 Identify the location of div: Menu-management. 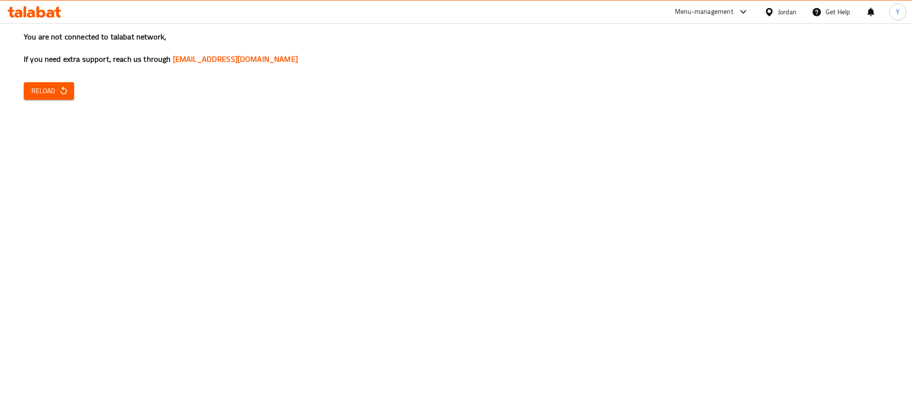
(704, 12).